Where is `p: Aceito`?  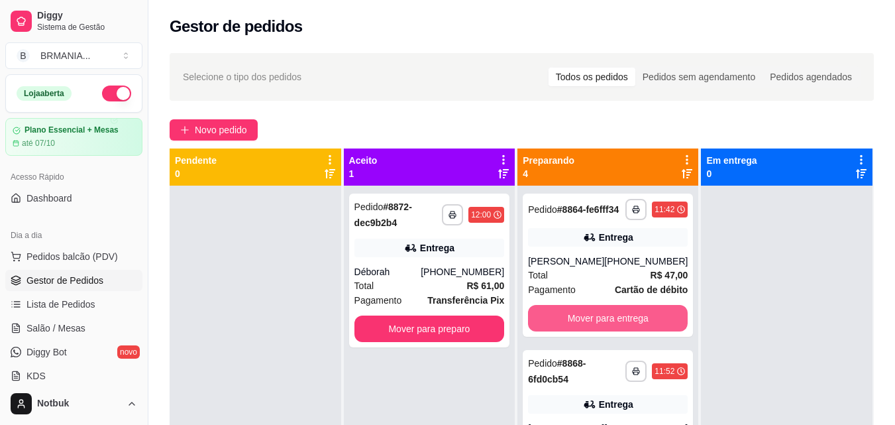
p: Aceito is located at coordinates (363, 160).